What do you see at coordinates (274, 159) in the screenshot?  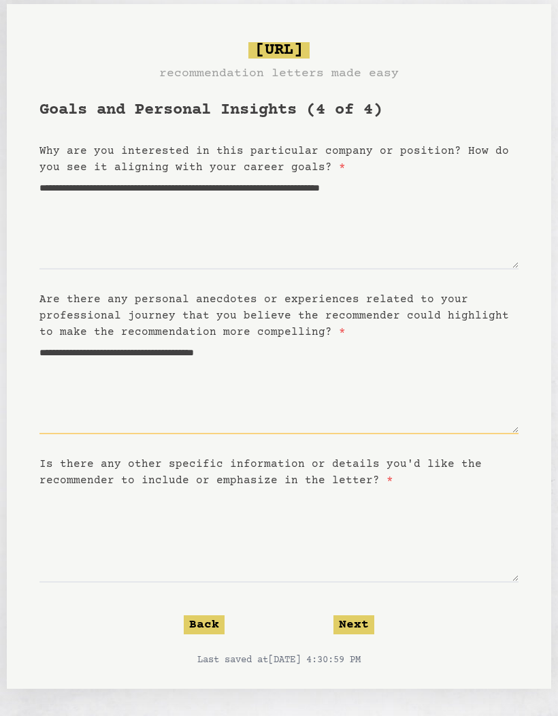 I see `label: Why are you interested in this particular company or position? How do you see it aligning with yo...` at bounding box center [274, 159].